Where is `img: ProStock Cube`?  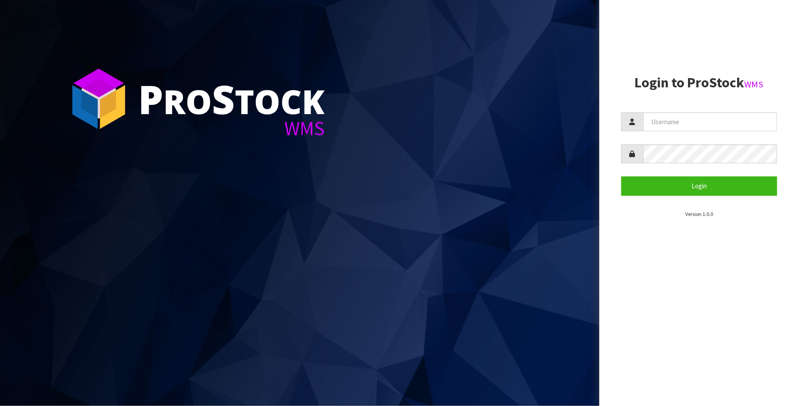
img: ProStock Cube is located at coordinates (99, 99).